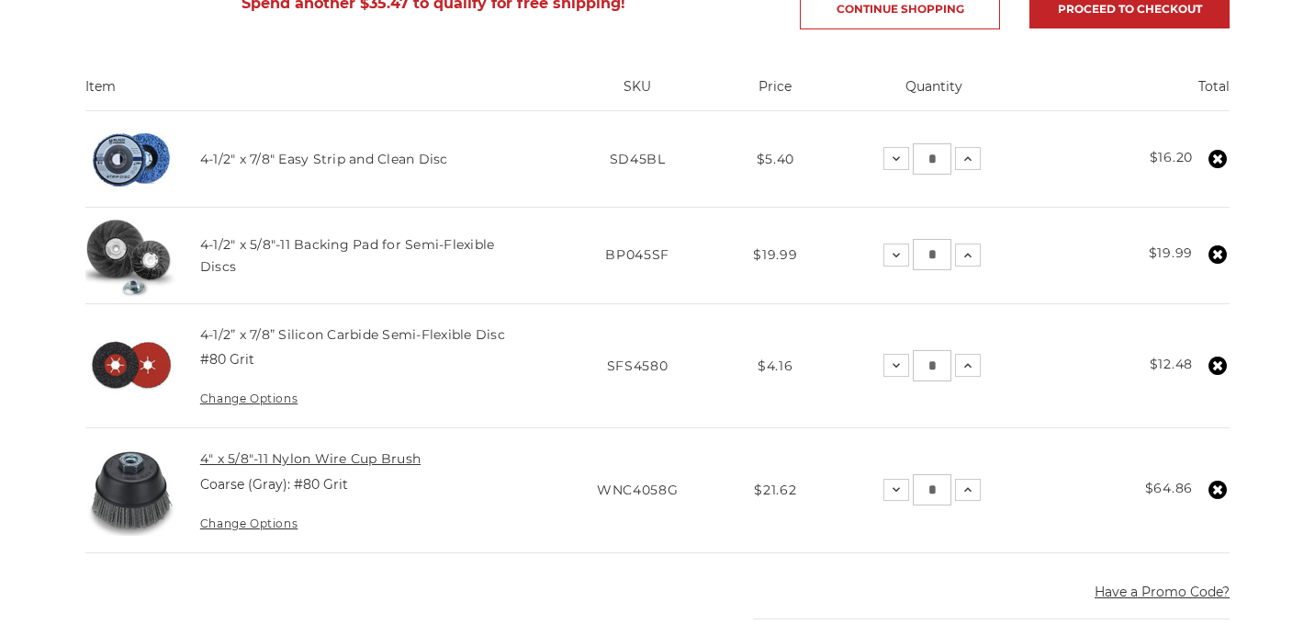  What do you see at coordinates (1162, 591) in the screenshot?
I see `button: Have a Promo Code?` at bounding box center [1162, 591].